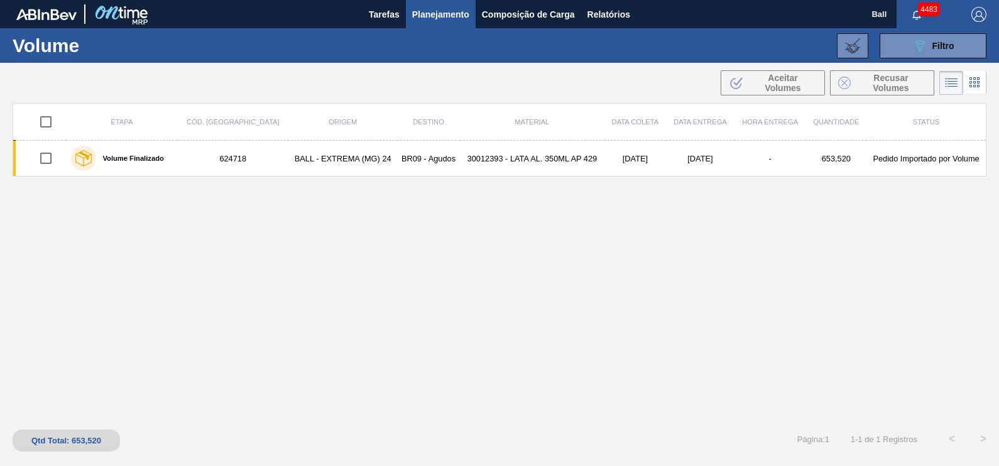  I want to click on button: Aceitar Volumes, so click(773, 83).